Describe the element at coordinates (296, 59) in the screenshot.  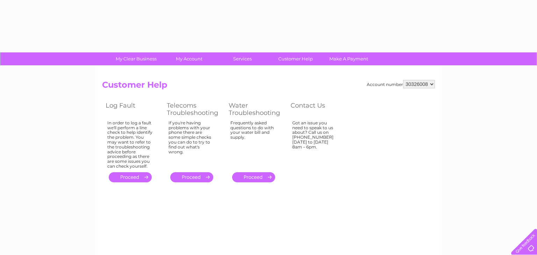
I see `a: Customer Help` at that location.